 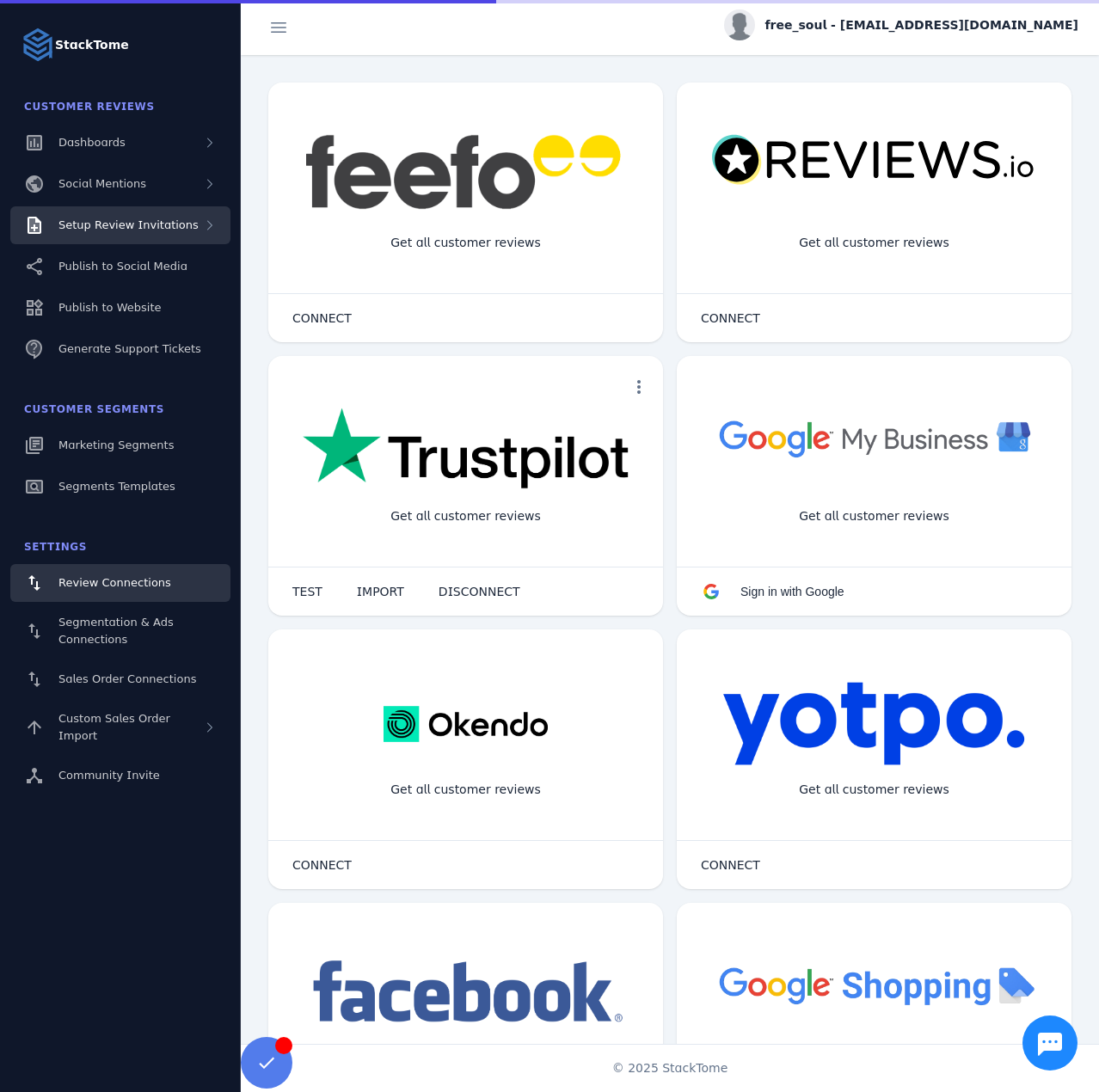 What do you see at coordinates (874, 160) in the screenshot?
I see `img: reviewsio.svg` at bounding box center [874, 160].